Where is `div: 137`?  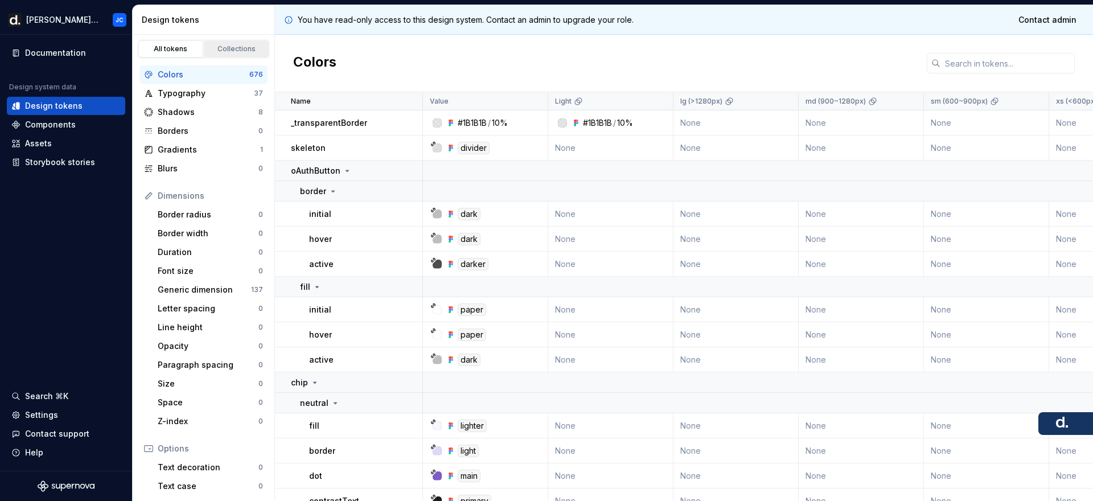
div: 137 is located at coordinates (257, 290).